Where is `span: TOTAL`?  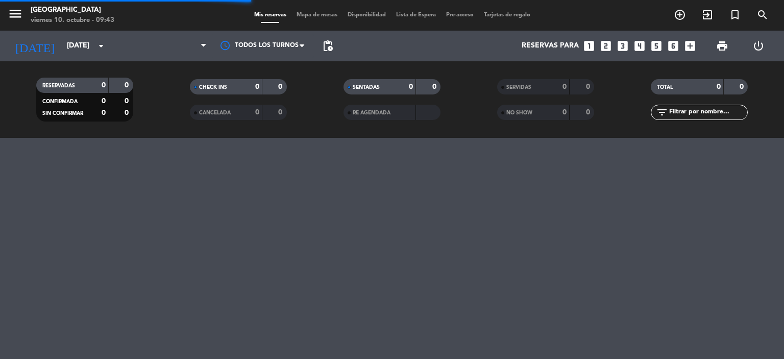 span: TOTAL is located at coordinates (665, 87).